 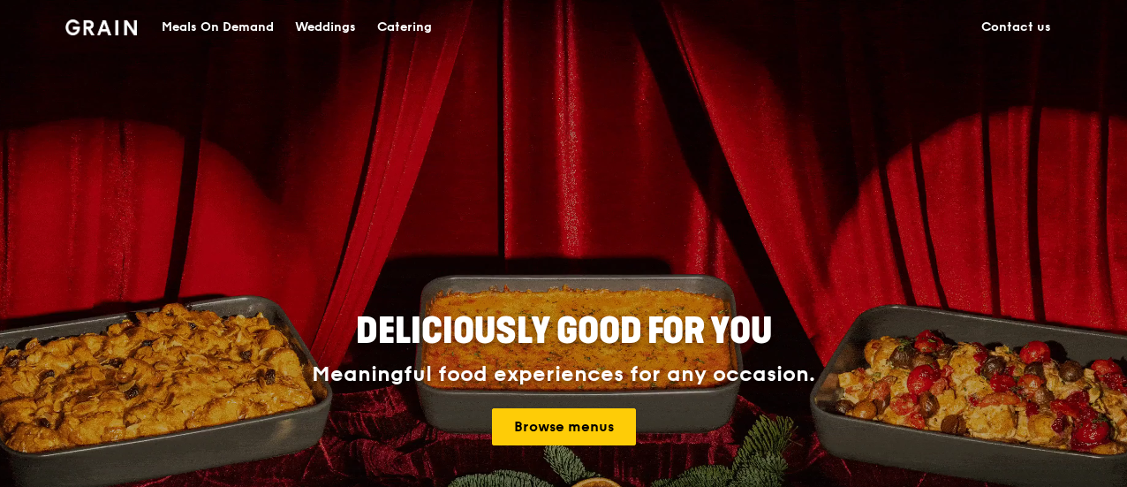 I want to click on div: Meals On Demand, so click(x=217, y=27).